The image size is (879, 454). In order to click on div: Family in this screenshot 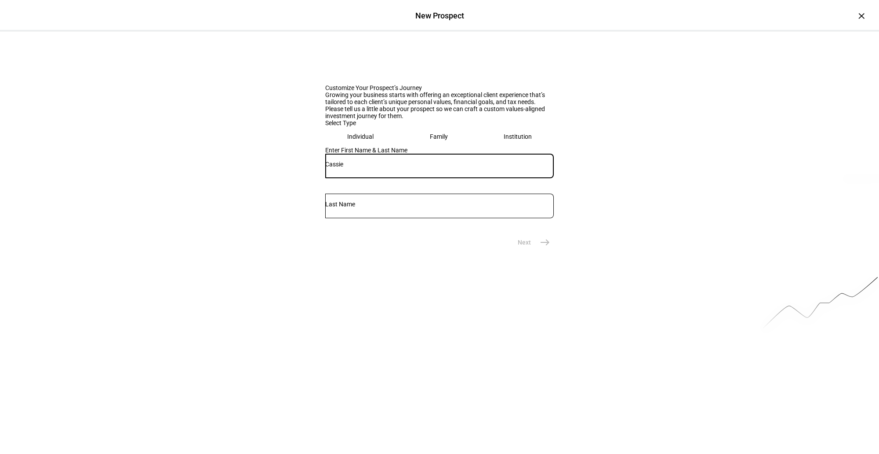, I will do `click(438, 137)`.